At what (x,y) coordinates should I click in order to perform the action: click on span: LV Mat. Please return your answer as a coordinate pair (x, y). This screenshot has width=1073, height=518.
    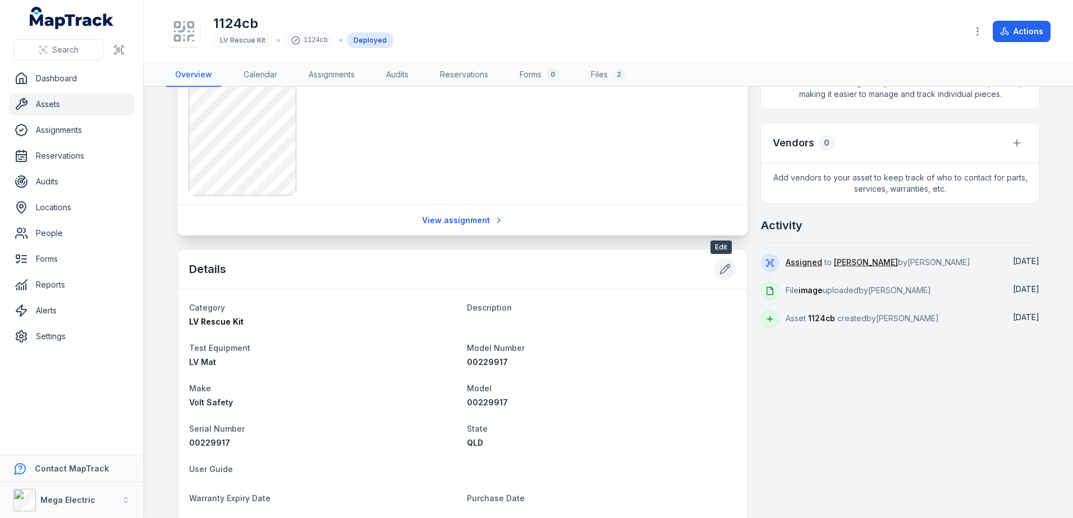
    Looking at the image, I should click on (203, 362).